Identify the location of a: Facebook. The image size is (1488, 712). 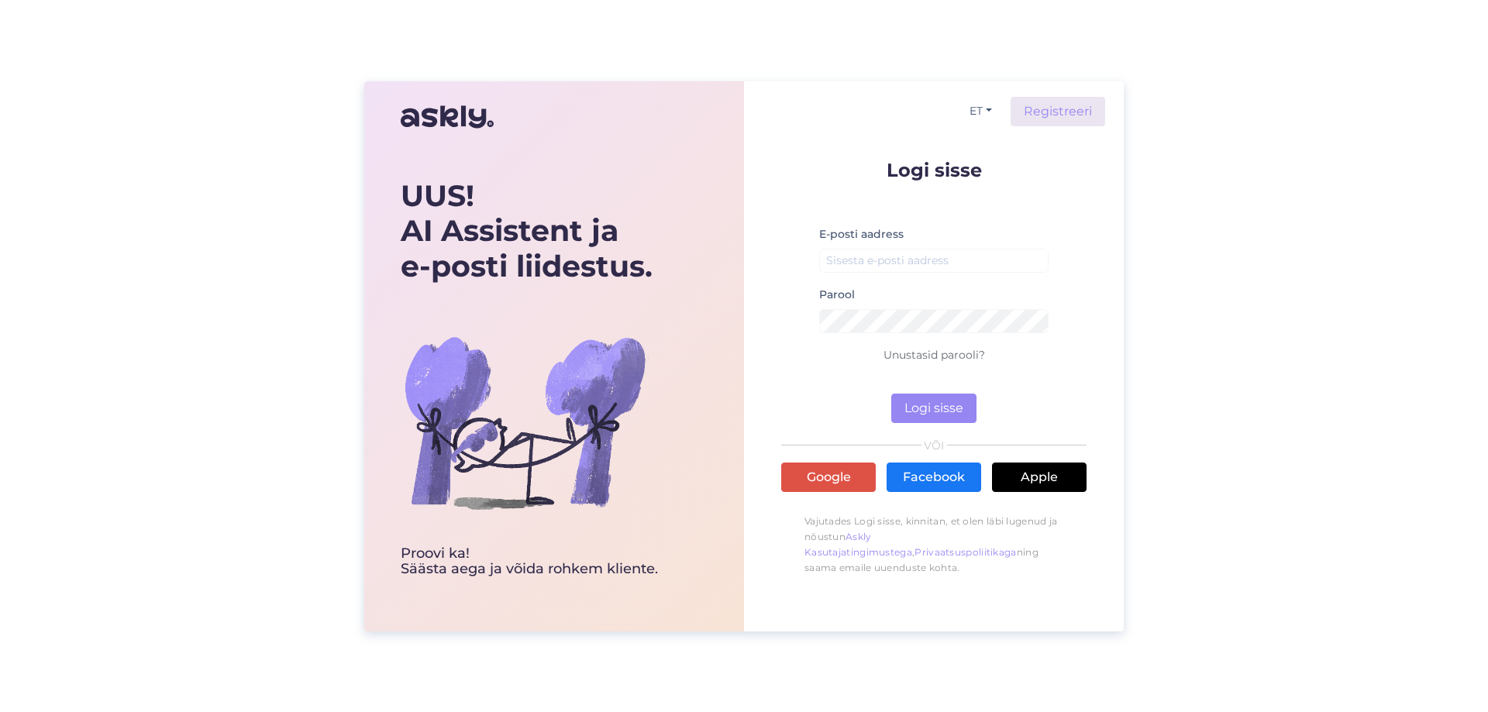
(934, 477).